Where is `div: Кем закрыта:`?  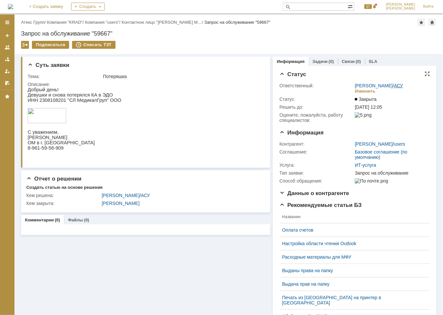
div: Кем закрыта: is located at coordinates (63, 203).